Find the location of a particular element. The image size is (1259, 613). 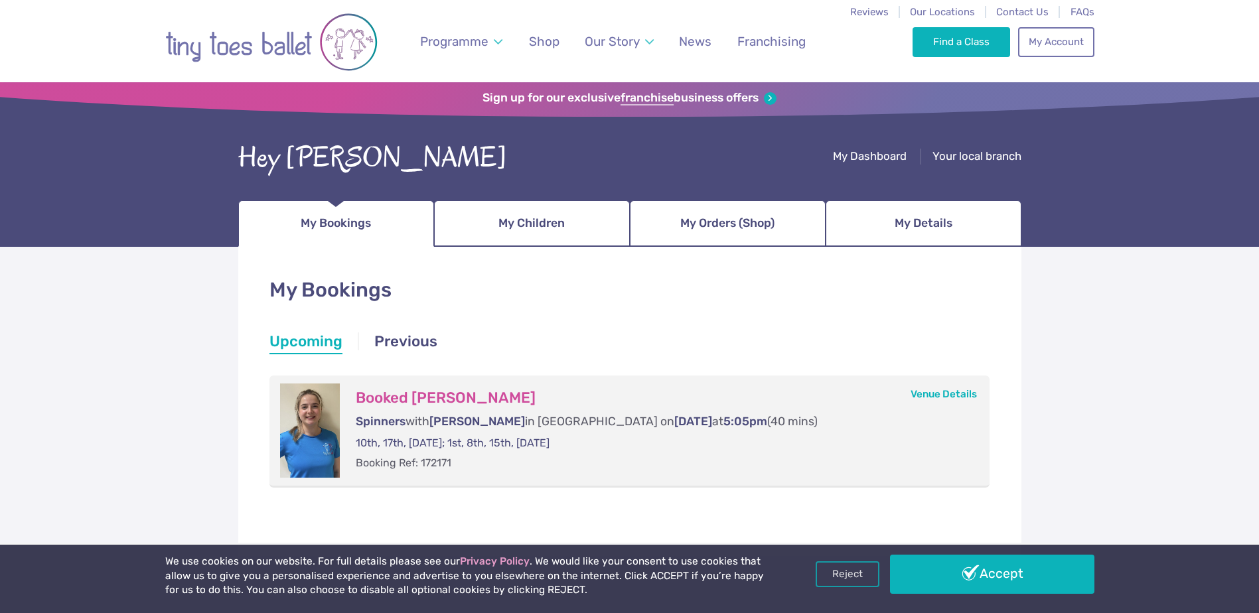

a: My Children is located at coordinates (532, 224).